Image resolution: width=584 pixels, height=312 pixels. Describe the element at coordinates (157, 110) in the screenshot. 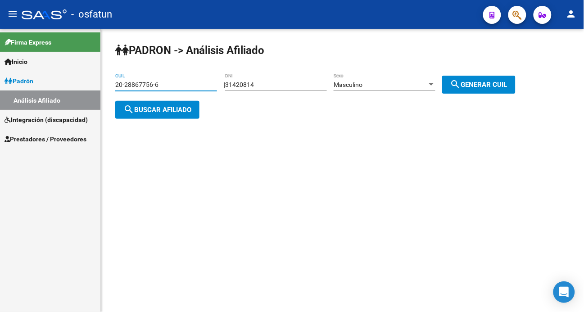

I see `button: Buscar afiliado` at that location.